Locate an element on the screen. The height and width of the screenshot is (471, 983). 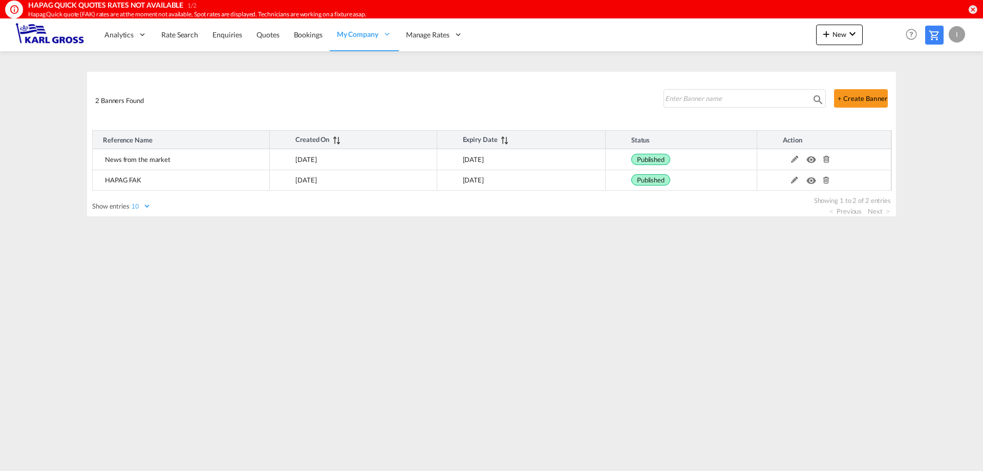
span: HAPAG FAK is located at coordinates (123, 180).